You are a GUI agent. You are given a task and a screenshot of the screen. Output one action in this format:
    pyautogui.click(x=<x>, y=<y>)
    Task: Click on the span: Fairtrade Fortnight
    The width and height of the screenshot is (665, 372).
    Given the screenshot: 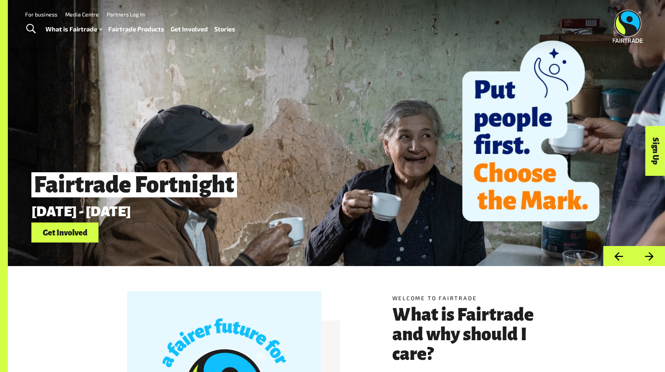 What is the action you would take?
    pyautogui.click(x=134, y=185)
    